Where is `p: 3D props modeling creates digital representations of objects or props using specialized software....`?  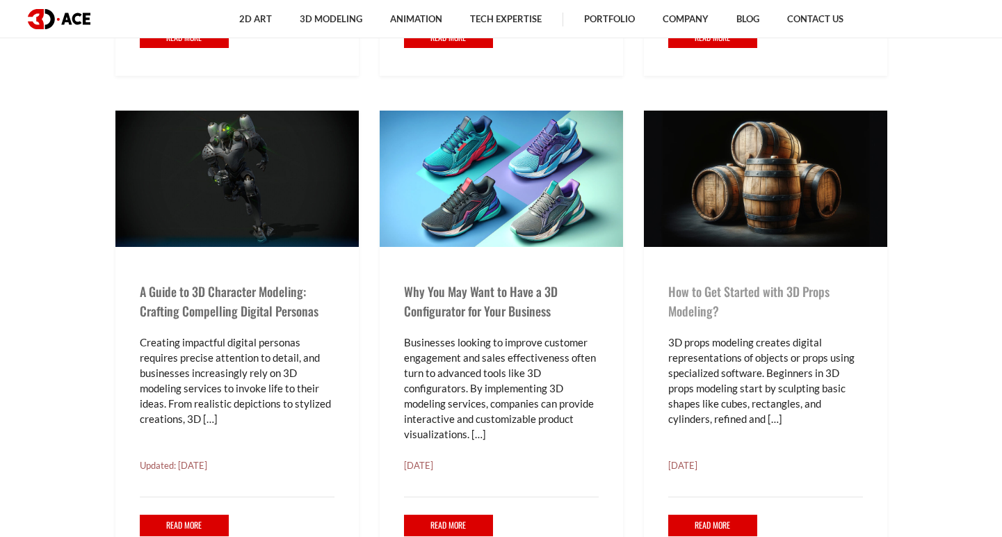 p: 3D props modeling creates digital representations of objects or props using specialized software.... is located at coordinates (765, 380).